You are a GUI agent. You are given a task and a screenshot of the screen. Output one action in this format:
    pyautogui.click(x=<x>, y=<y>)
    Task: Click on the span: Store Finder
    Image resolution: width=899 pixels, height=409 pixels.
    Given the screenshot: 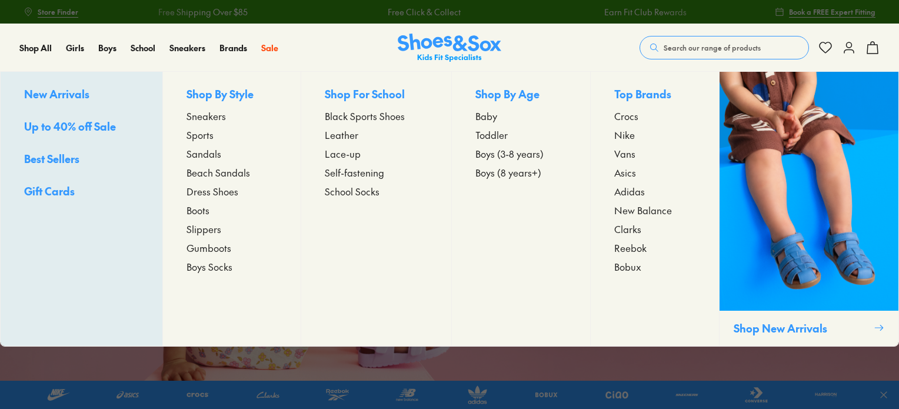 What is the action you would take?
    pyautogui.click(x=58, y=12)
    